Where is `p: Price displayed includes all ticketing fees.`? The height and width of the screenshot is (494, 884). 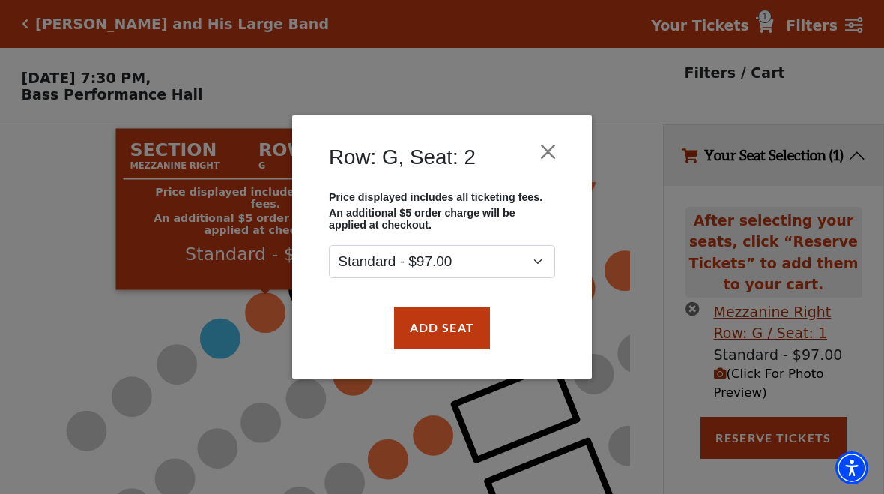 p: Price displayed includes all ticketing fees. is located at coordinates (442, 197).